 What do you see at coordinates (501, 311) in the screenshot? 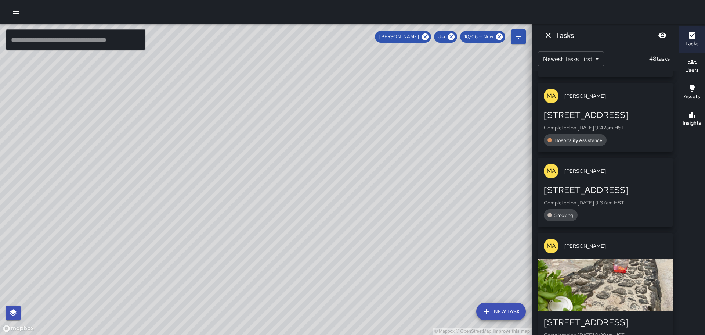
I see `button: New Task` at bounding box center [501, 311].